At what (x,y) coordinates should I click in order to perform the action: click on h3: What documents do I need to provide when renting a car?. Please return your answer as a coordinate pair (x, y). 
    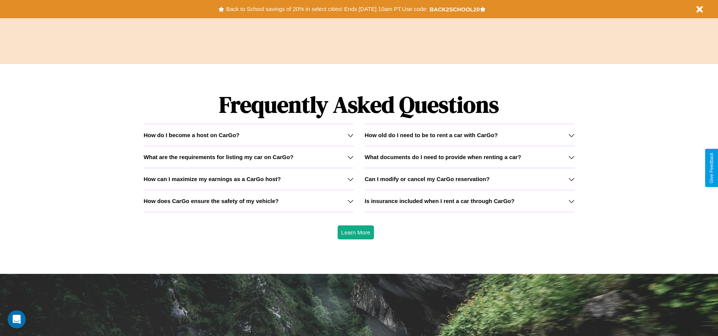
    Looking at the image, I should click on (443, 157).